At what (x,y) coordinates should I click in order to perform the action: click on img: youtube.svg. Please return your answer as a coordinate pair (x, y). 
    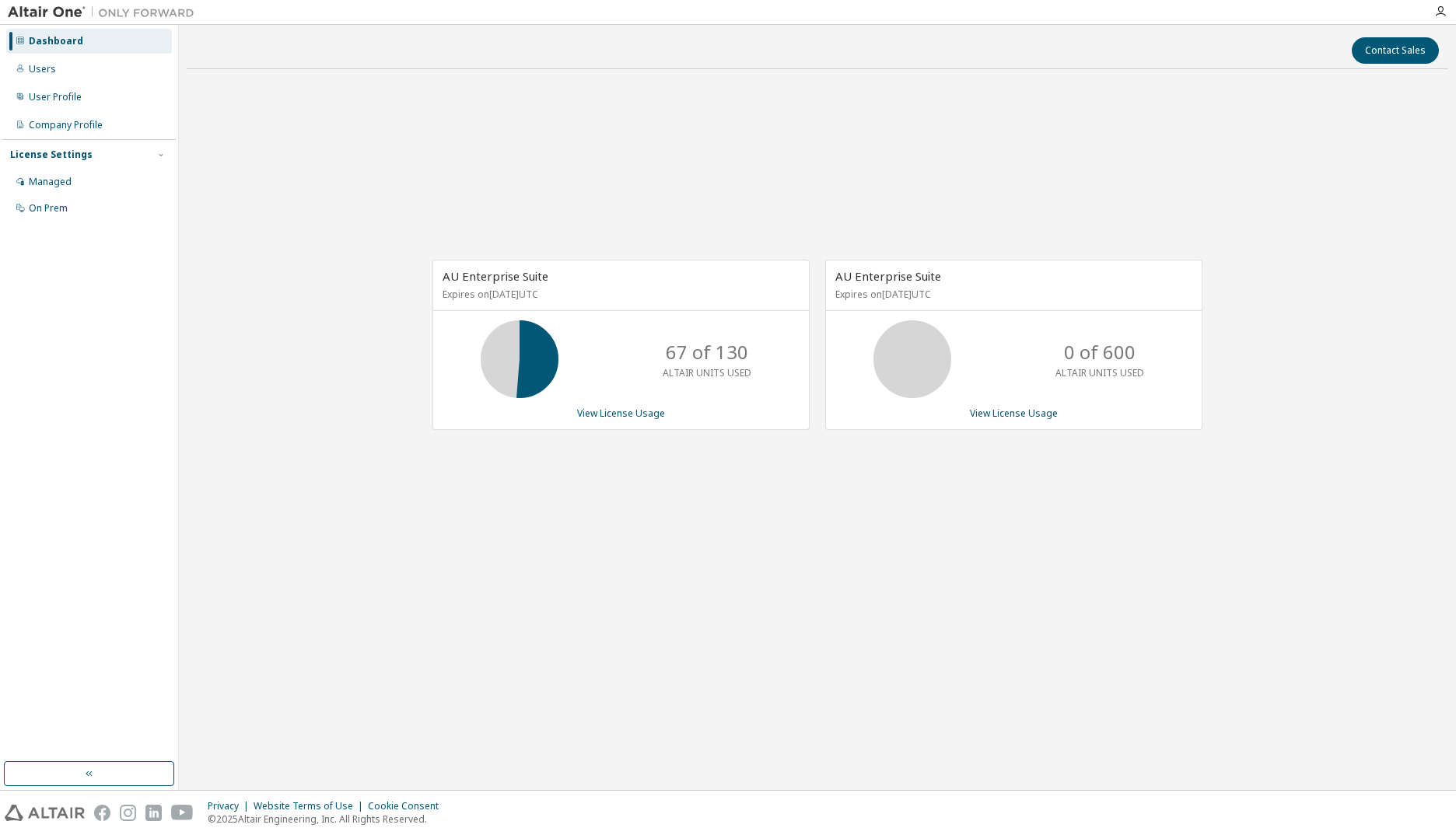
    Looking at the image, I should click on (182, 813).